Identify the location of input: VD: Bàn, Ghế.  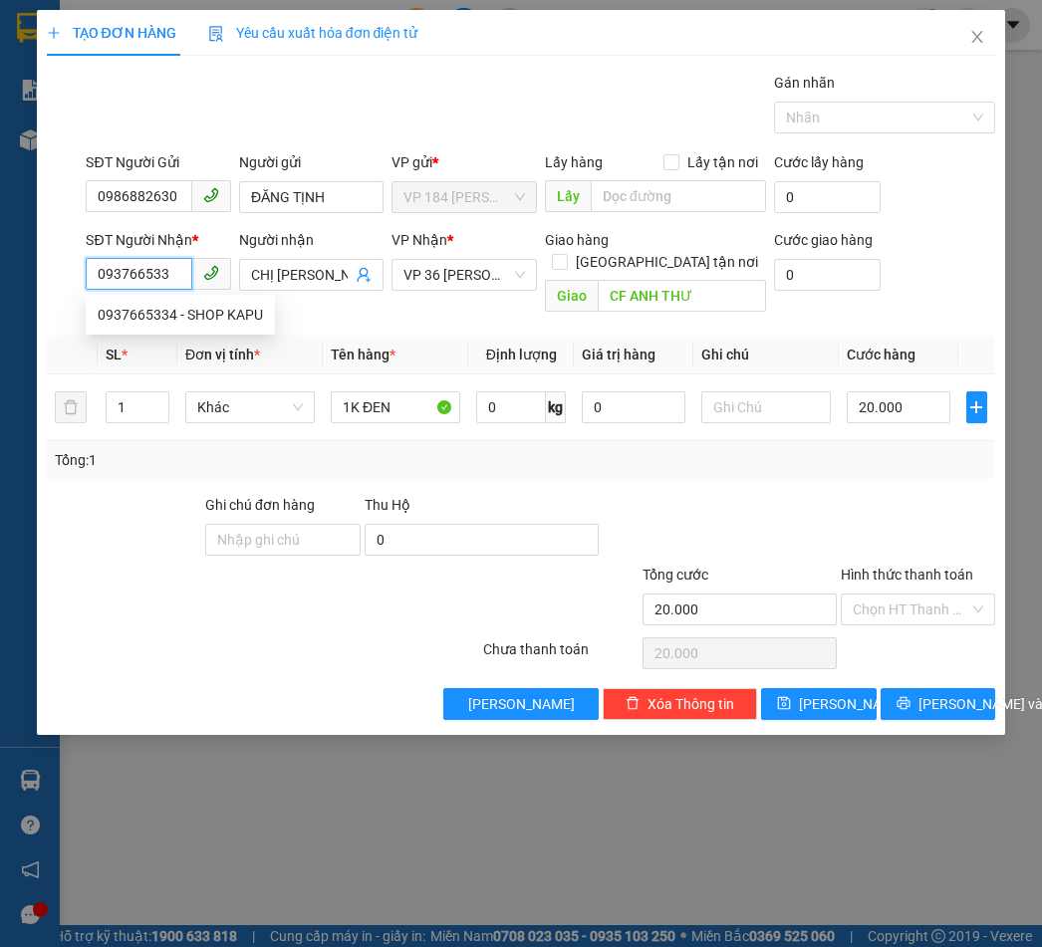
(395, 407).